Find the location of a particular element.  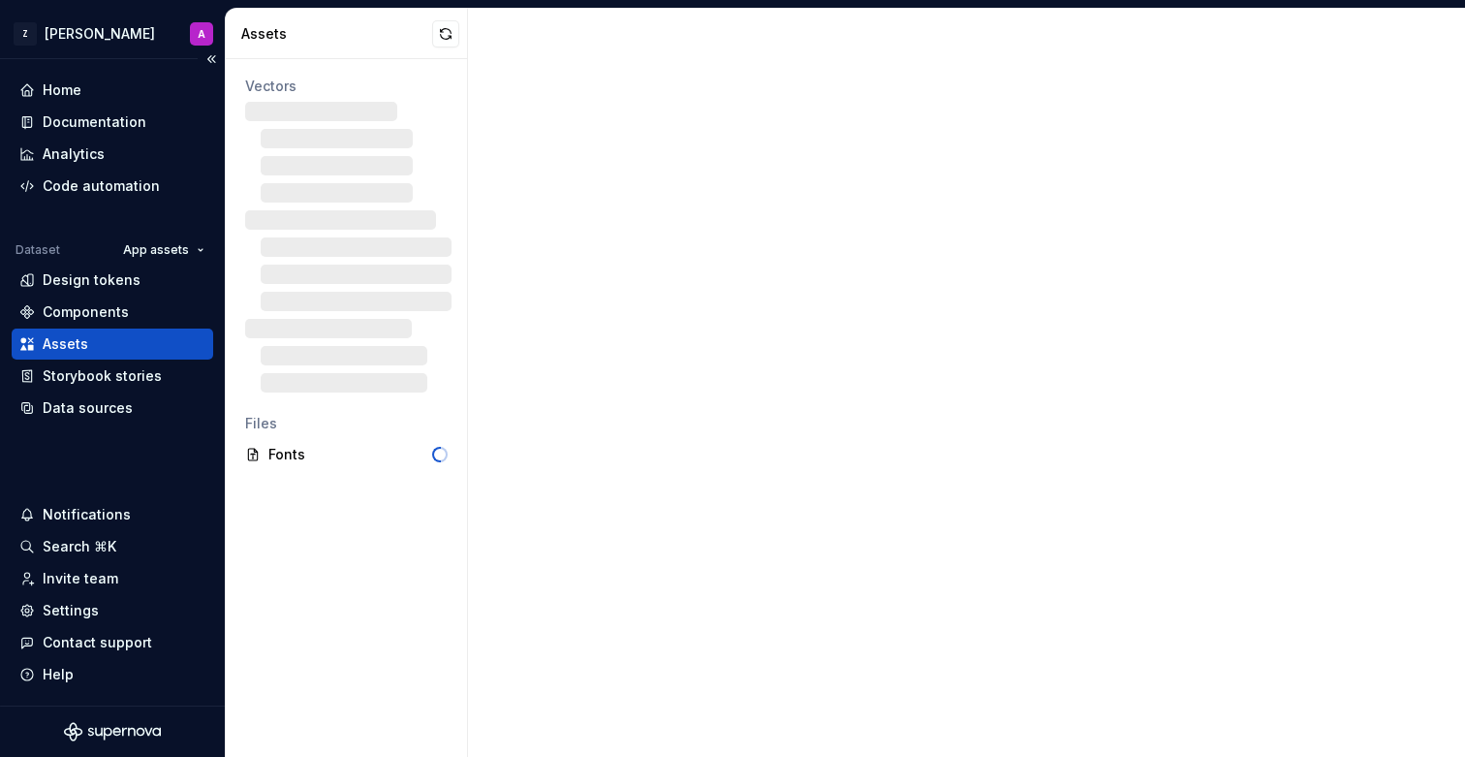

a: Invite team is located at coordinates (112, 578).